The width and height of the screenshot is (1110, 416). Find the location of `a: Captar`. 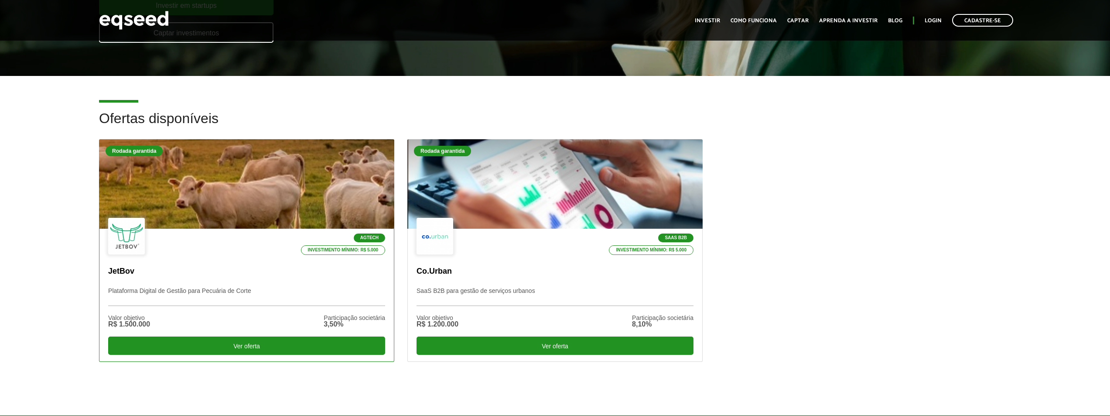

a: Captar is located at coordinates (798, 21).